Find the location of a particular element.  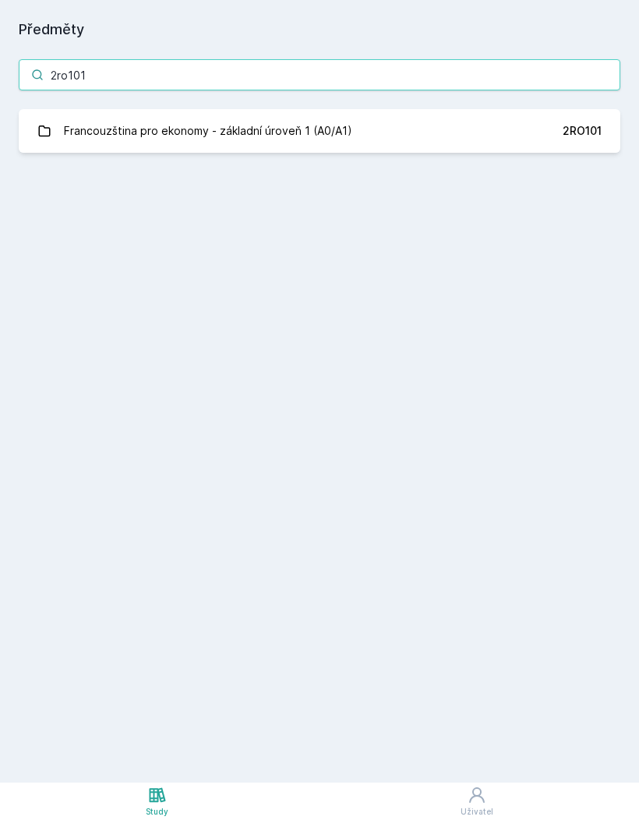

div: Study is located at coordinates (157, 811).